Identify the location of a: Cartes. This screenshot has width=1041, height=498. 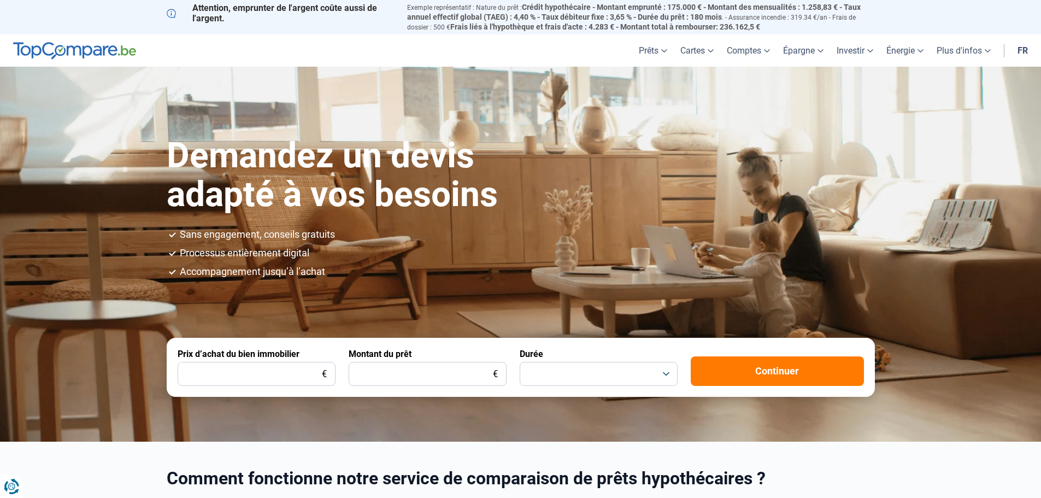
(697, 50).